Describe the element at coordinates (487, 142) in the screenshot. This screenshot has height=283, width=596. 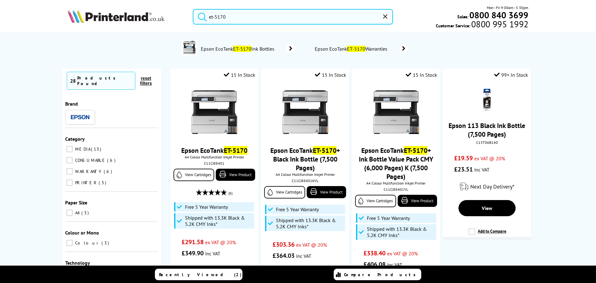
I see `div: C13T06B140` at that location.